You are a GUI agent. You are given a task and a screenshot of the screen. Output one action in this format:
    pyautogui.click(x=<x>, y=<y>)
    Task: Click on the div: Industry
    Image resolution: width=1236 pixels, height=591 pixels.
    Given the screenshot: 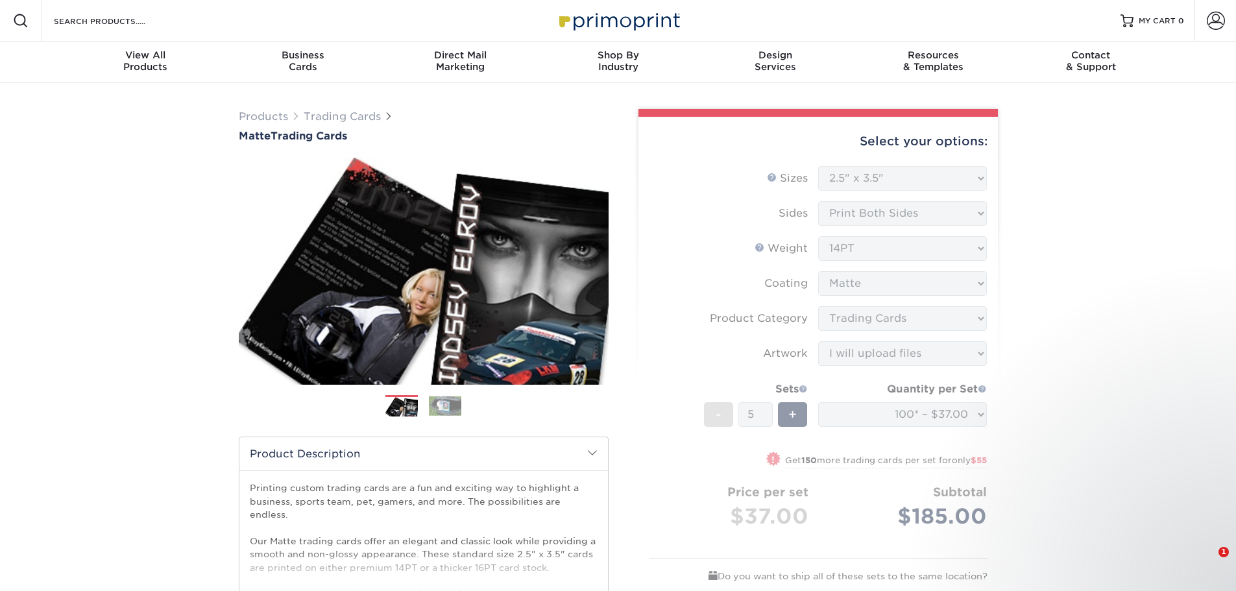 What is the action you would take?
    pyautogui.click(x=618, y=61)
    